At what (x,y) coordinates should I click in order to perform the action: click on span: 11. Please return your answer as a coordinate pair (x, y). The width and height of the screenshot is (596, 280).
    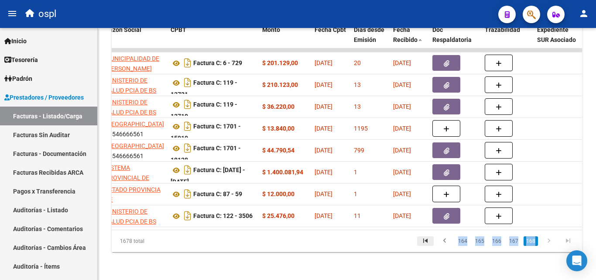
    Looking at the image, I should click on (357, 216).